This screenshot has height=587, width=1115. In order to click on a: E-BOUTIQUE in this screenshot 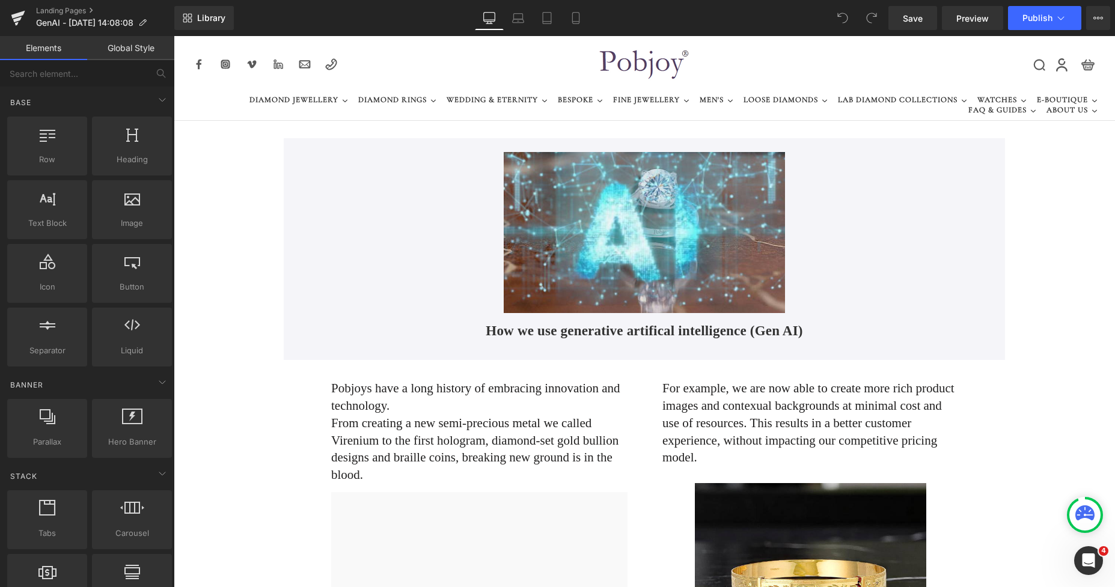, I will do `click(894, 64)`.